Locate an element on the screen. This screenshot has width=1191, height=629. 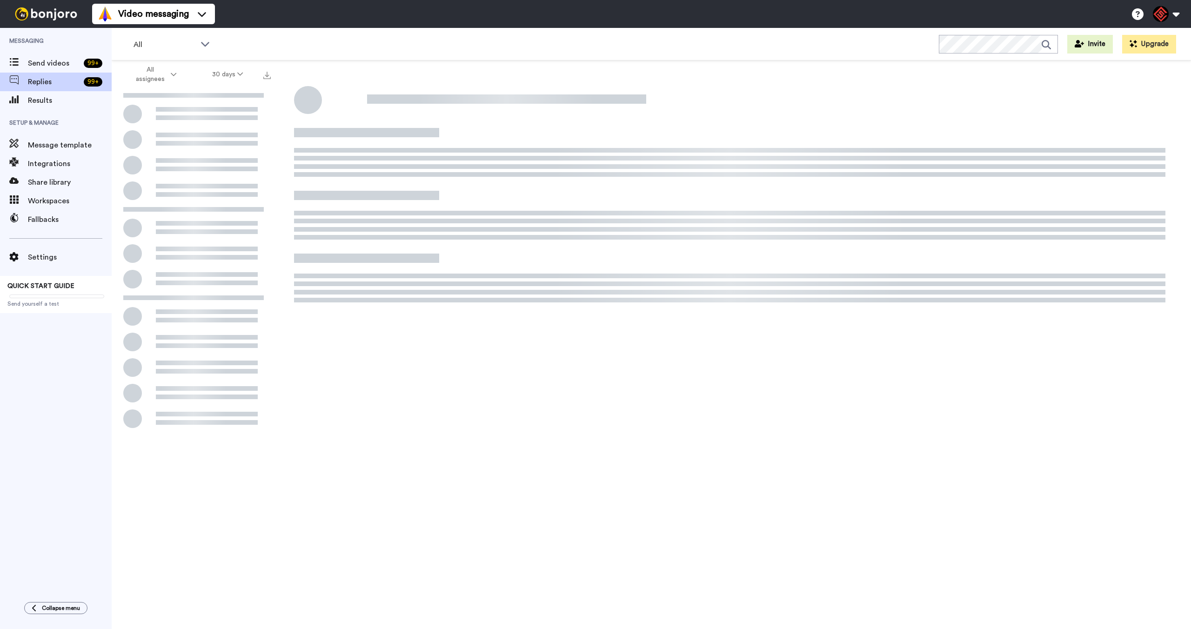
span: Video messaging is located at coordinates (153, 14).